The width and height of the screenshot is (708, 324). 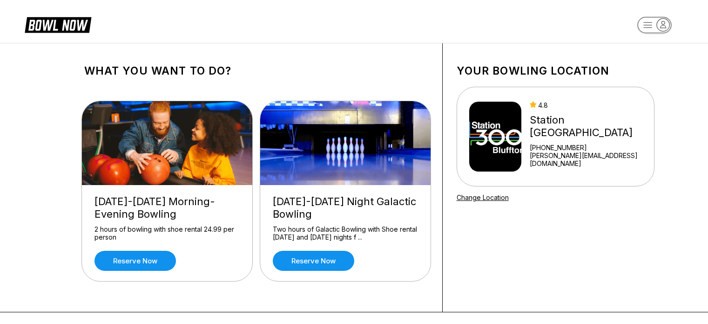 What do you see at coordinates (167, 233) in the screenshot?
I see `div: 2 hours of bowling with shoe rental 24.99 per person` at bounding box center [167, 233].